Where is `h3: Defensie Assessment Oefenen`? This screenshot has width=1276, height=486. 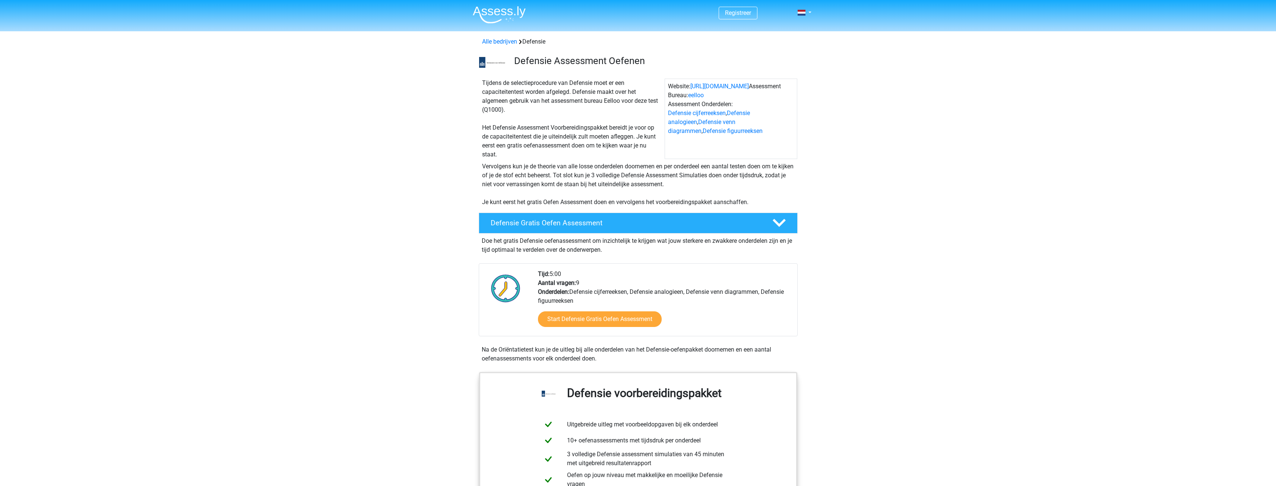 h3: Defensie Assessment Oefenen is located at coordinates (653, 61).